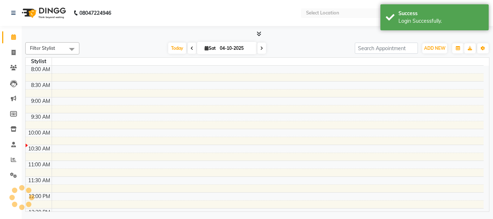  Describe the element at coordinates (40, 117) in the screenshot. I see `div: 9:30 AM` at that location.